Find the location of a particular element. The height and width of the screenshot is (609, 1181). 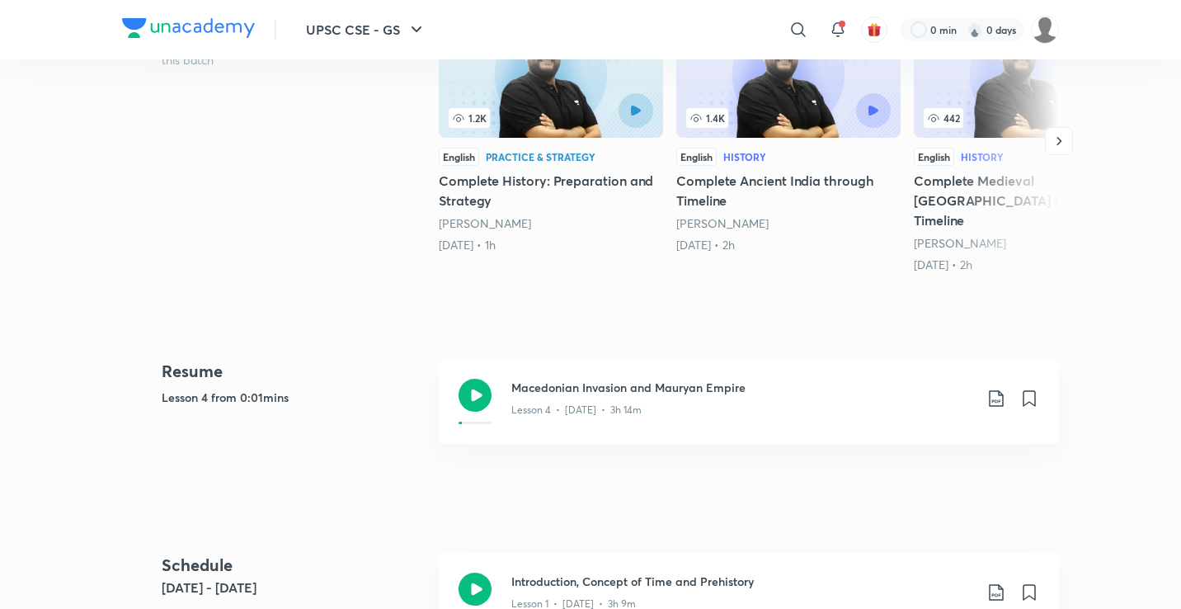

h5: Lesson 4 from 0:01mins is located at coordinates (294, 397).